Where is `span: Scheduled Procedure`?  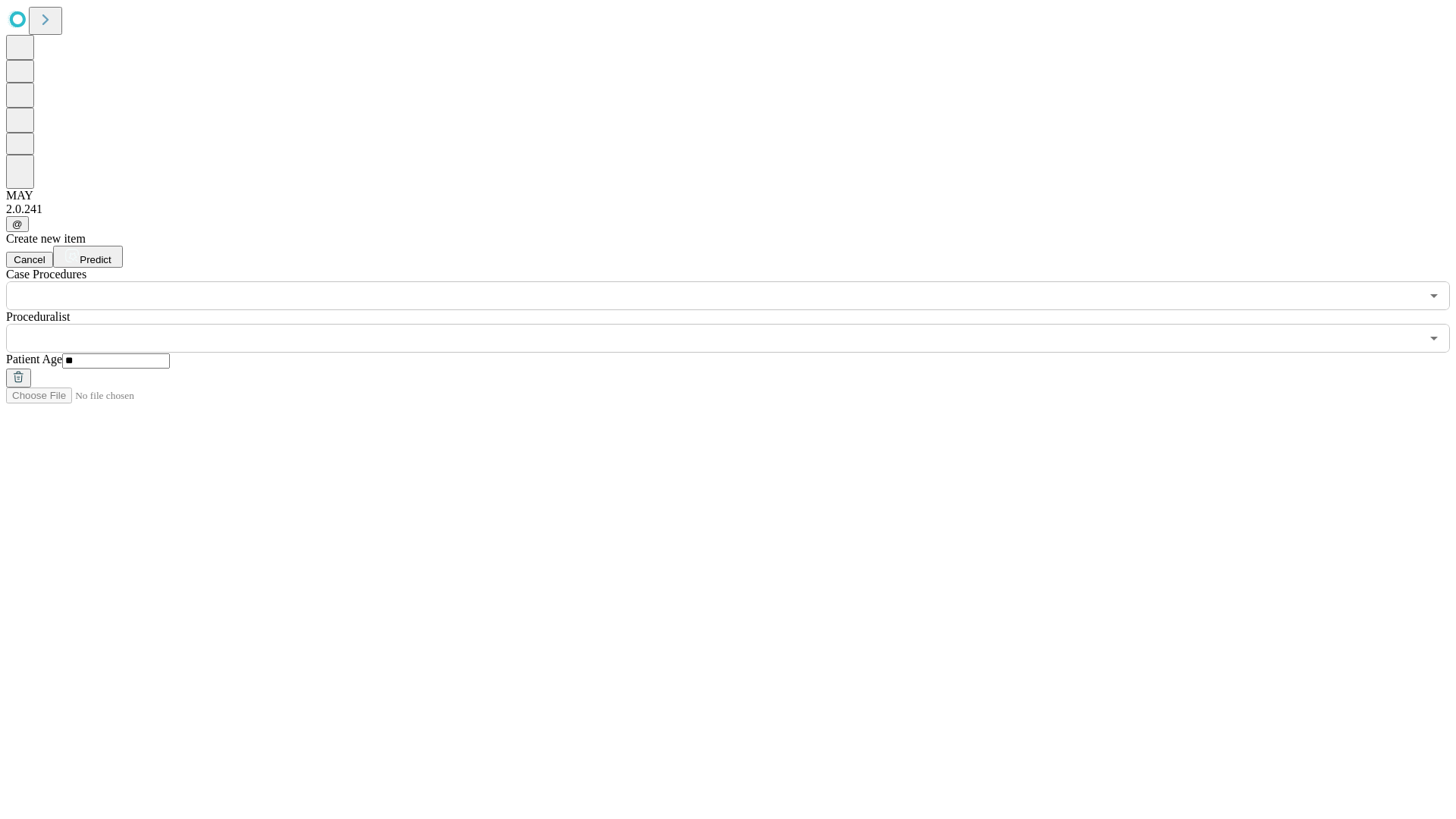 span: Scheduled Procedure is located at coordinates (47, 274).